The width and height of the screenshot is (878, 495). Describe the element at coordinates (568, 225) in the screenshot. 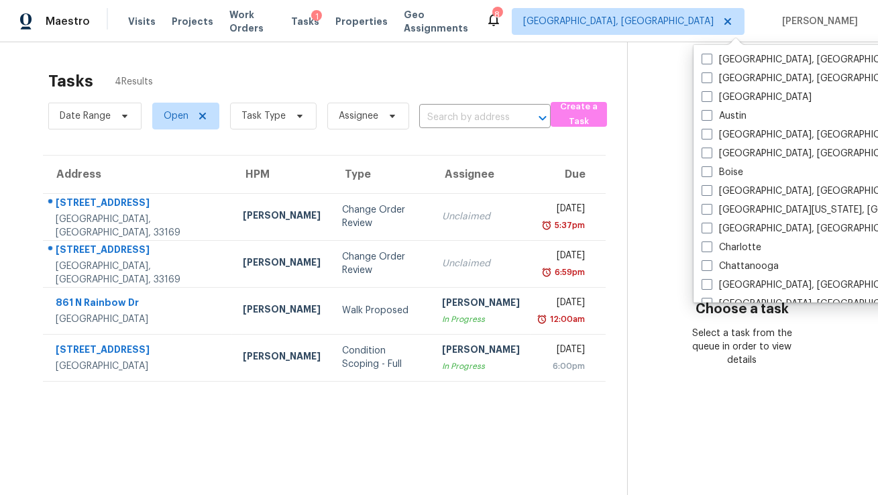

I see `div: 5:37pm` at that location.